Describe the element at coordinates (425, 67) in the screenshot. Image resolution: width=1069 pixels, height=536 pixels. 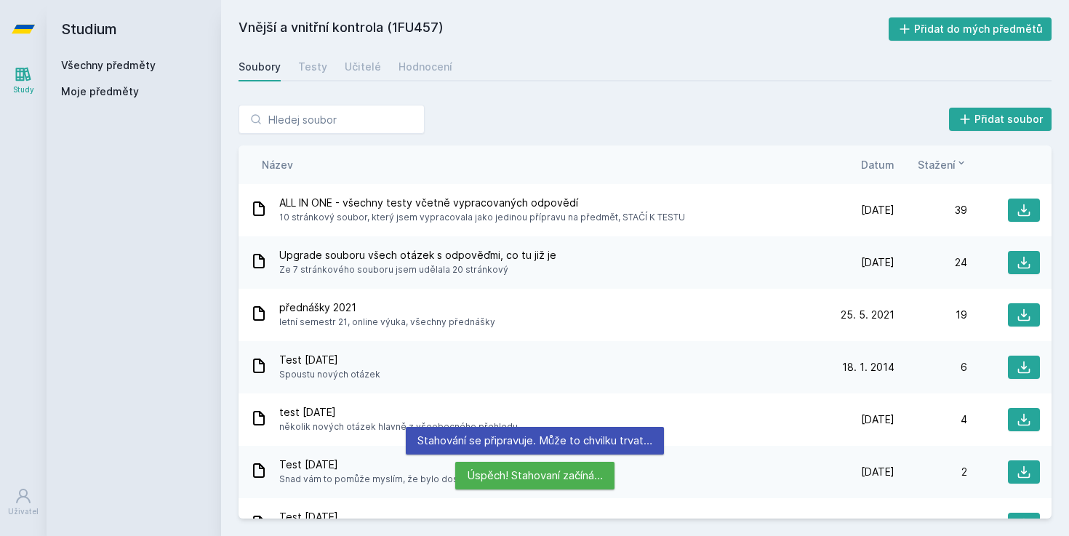
I see `a: Hodnocení` at that location.